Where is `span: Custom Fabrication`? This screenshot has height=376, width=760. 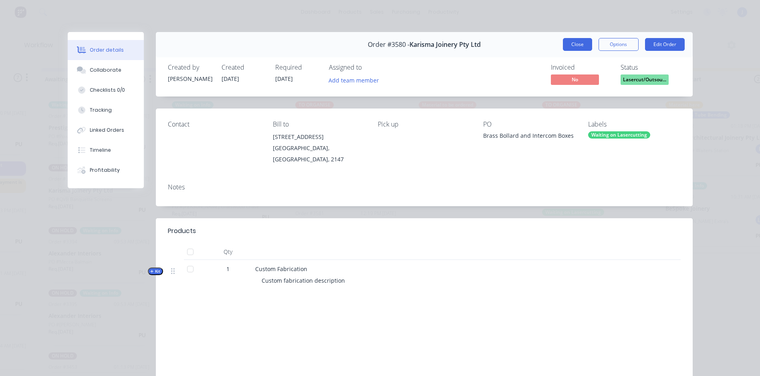
span: Custom Fabrication is located at coordinates (281, 269).